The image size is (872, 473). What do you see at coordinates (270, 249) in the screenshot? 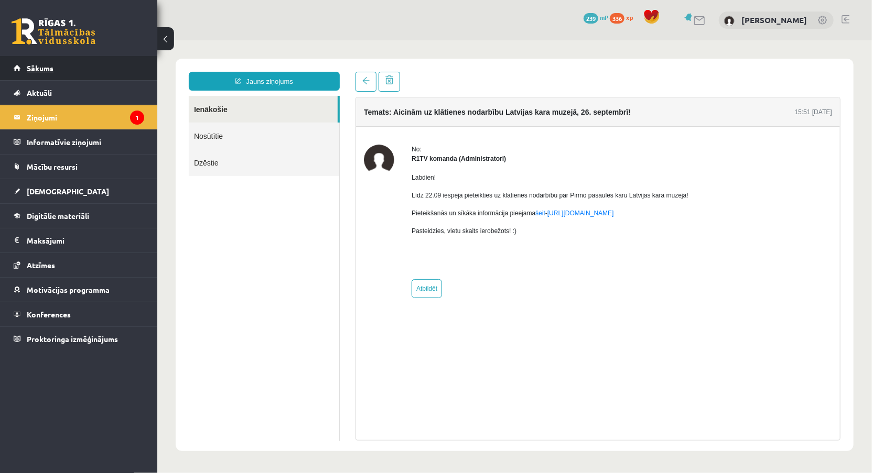
I see `a: Atbildēt` at bounding box center [270, 249].